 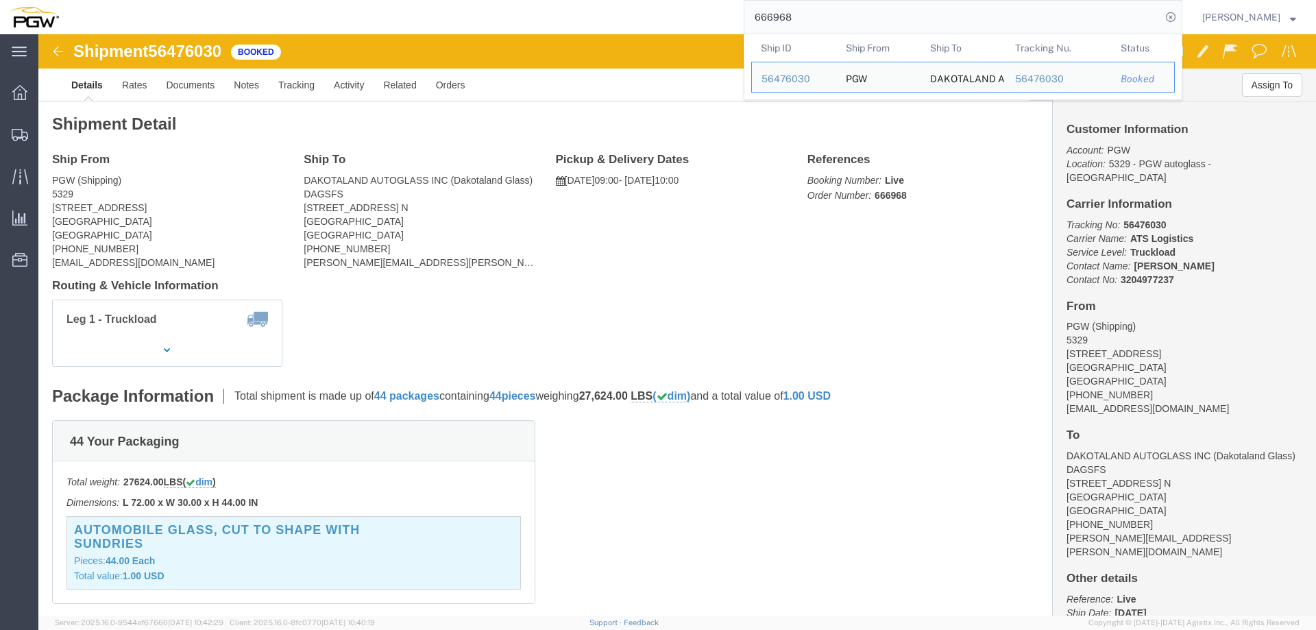 What do you see at coordinates (34, 17) in the screenshot?
I see `img: logo` at bounding box center [34, 17].